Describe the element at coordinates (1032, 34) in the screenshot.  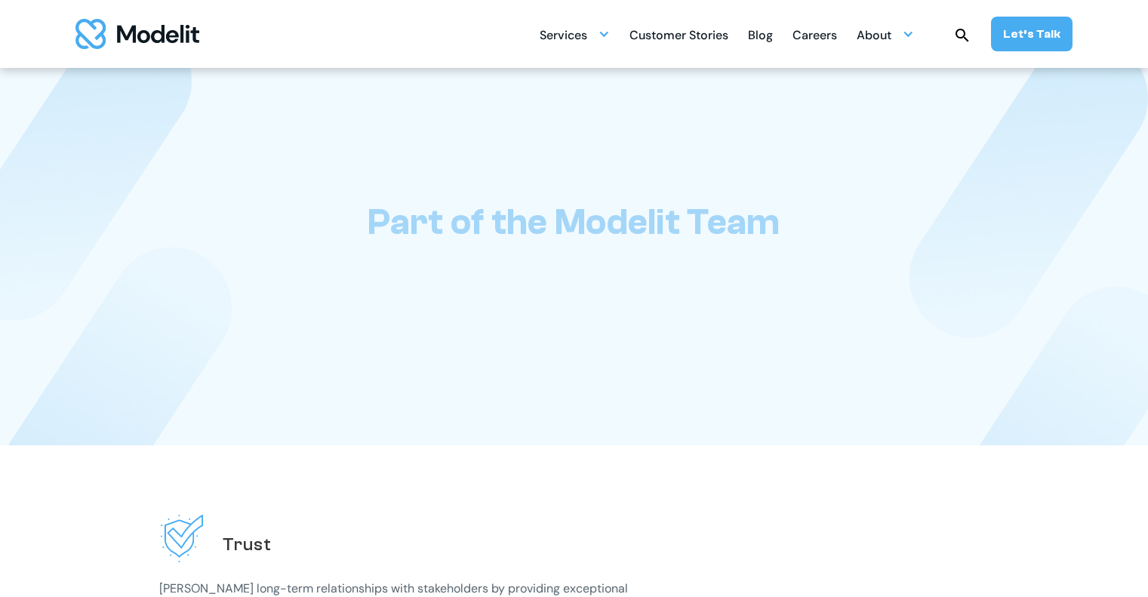
I see `div: Let’s Talk` at that location.